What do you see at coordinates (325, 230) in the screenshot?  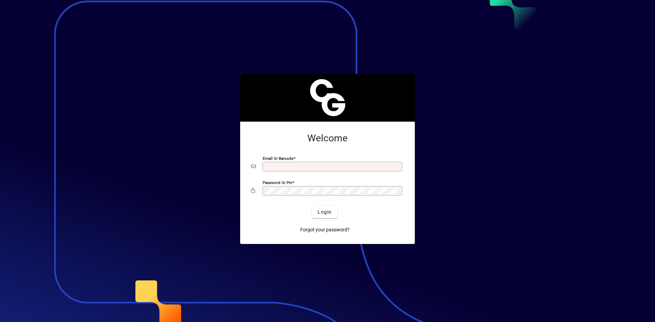 I see `a: Forgot your password?` at bounding box center [325, 230].